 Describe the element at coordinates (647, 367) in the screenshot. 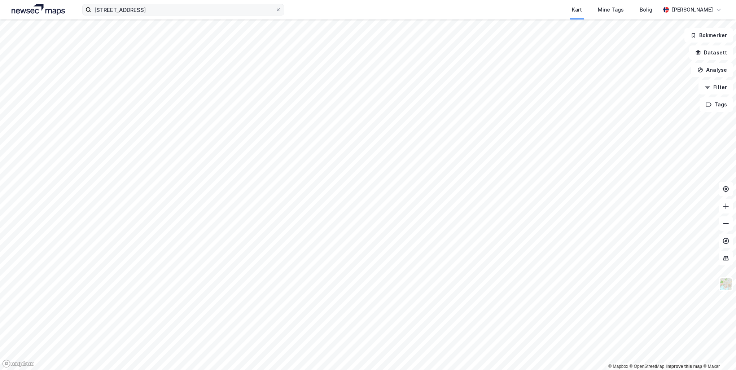

I see `a: OpenStreetMap` at that location.